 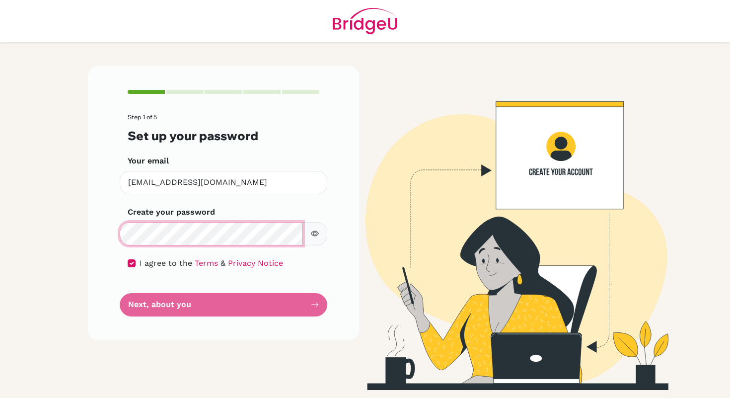 What do you see at coordinates (224, 136) in the screenshot?
I see `h3: Set up your password` at bounding box center [224, 136].